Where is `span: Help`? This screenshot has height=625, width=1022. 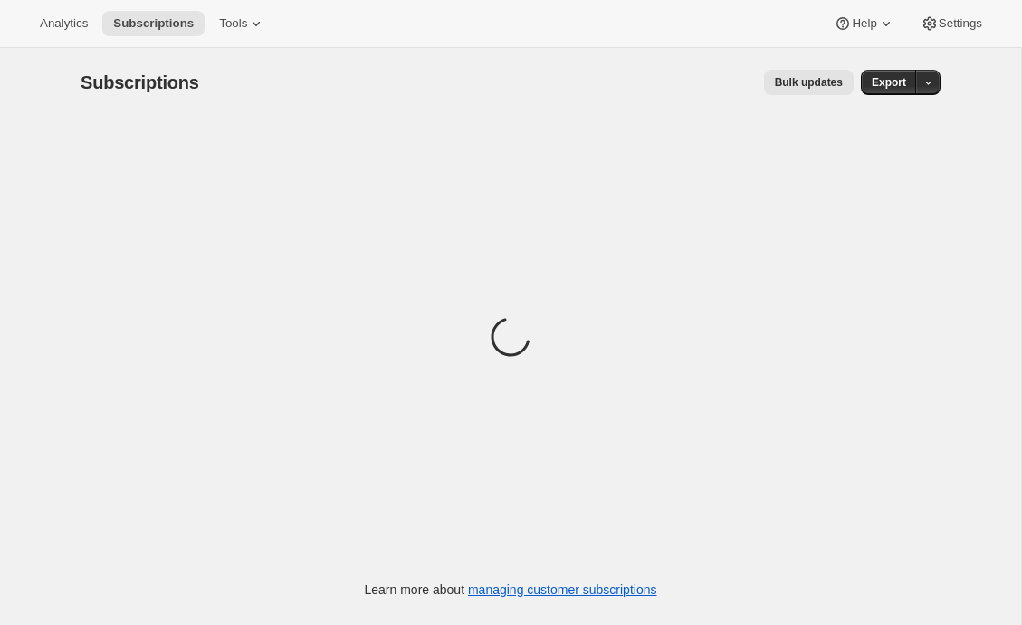
span: Help is located at coordinates (864, 24).